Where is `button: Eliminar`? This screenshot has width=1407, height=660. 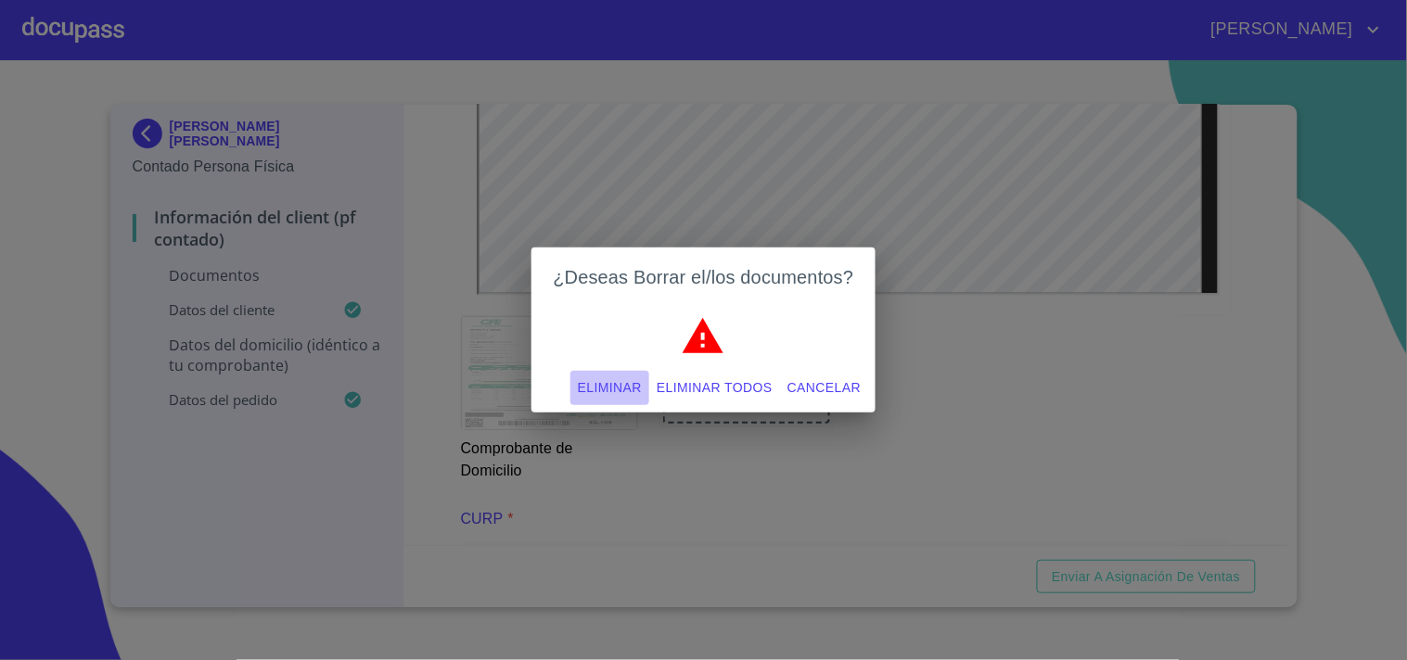 button: Eliminar is located at coordinates (609, 388).